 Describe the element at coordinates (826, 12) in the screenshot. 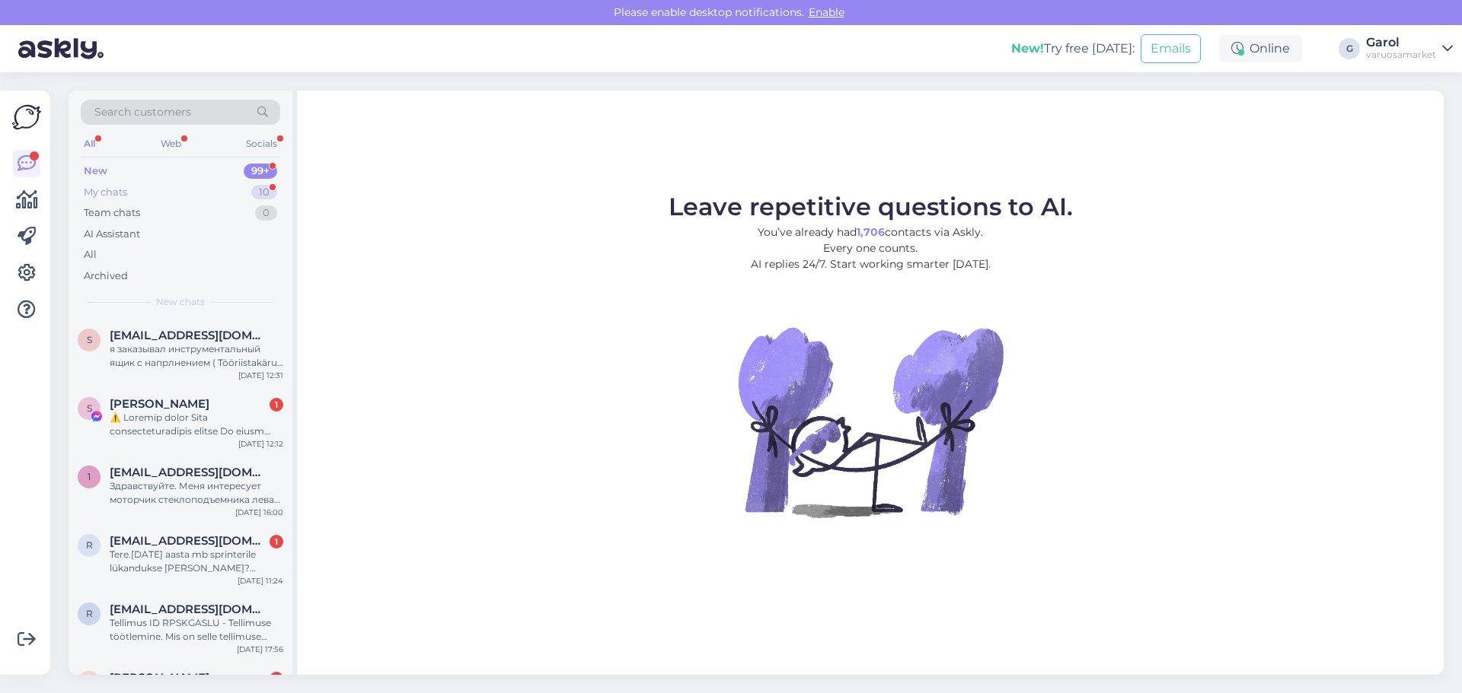

I see `span: Enable` at that location.